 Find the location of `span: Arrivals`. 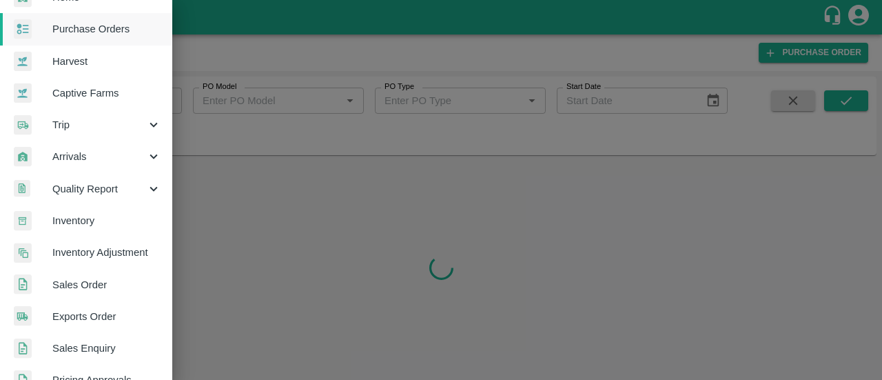

span: Arrivals is located at coordinates (99, 156).